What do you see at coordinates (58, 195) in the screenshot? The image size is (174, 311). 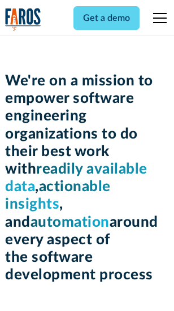 I see `span: actionable insights` at bounding box center [58, 195].